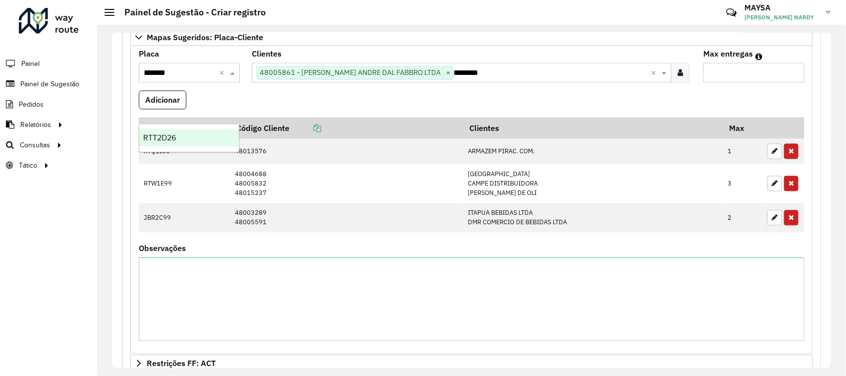  What do you see at coordinates (184, 217) in the screenshot?
I see `td: JBR2C99` at bounding box center [184, 217].